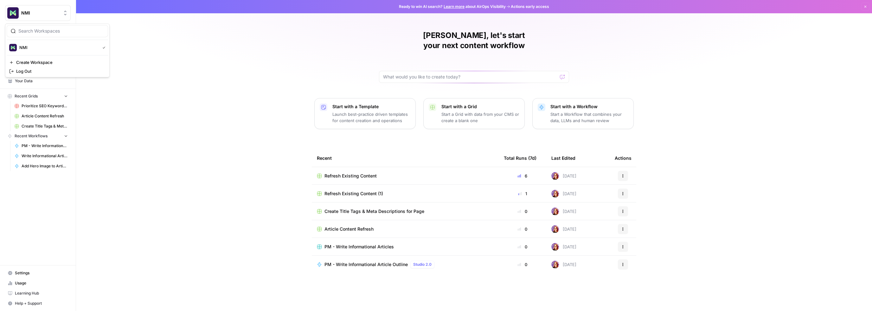 This screenshot has width=872, height=311. I want to click on div: 1, so click(522, 194).